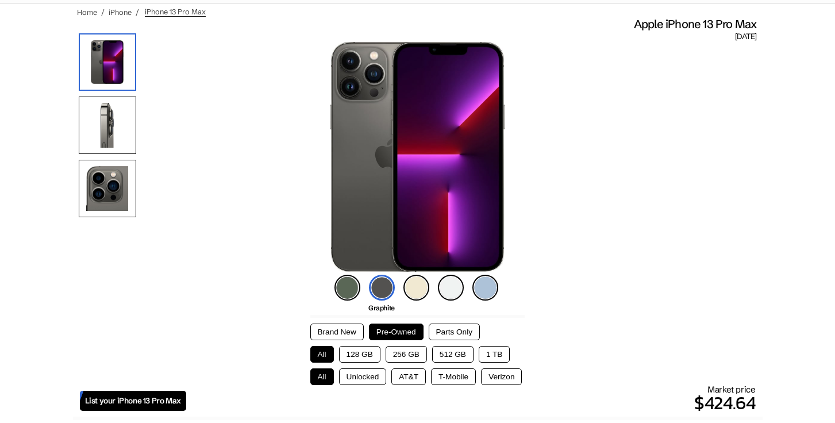 The height and width of the screenshot is (423, 835). What do you see at coordinates (471, 403) in the screenshot?
I see `p: $424.64` at bounding box center [471, 403].